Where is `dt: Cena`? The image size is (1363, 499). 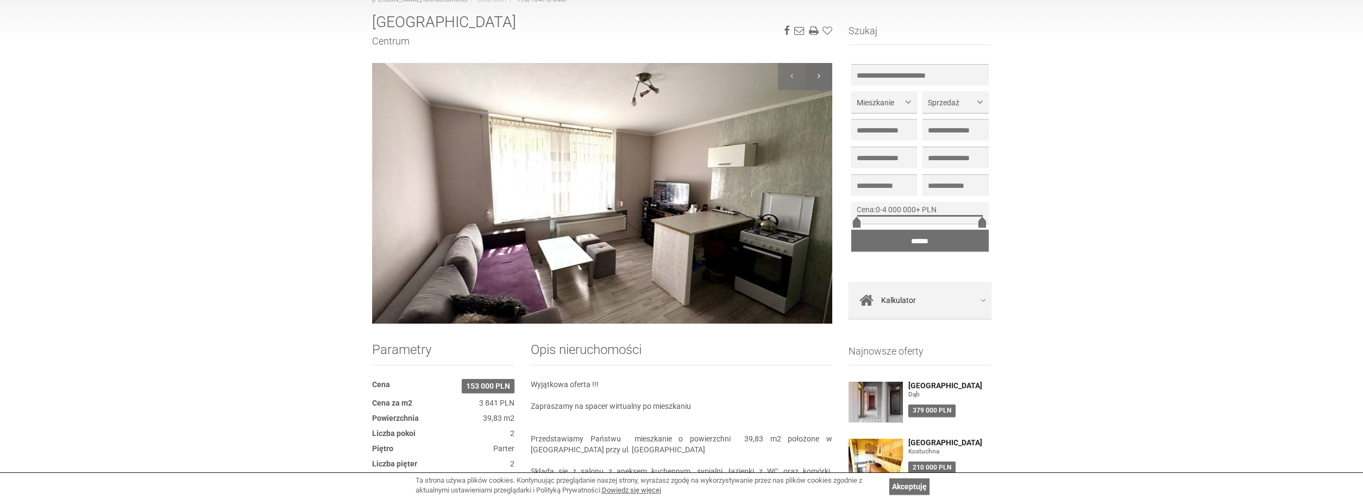 dt: Cena is located at coordinates (381, 385).